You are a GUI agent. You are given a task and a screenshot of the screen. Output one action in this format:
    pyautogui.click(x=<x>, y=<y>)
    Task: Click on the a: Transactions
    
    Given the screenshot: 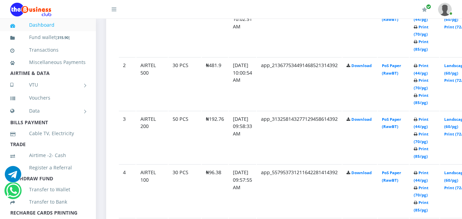 What is the action you would take?
    pyautogui.click(x=48, y=50)
    